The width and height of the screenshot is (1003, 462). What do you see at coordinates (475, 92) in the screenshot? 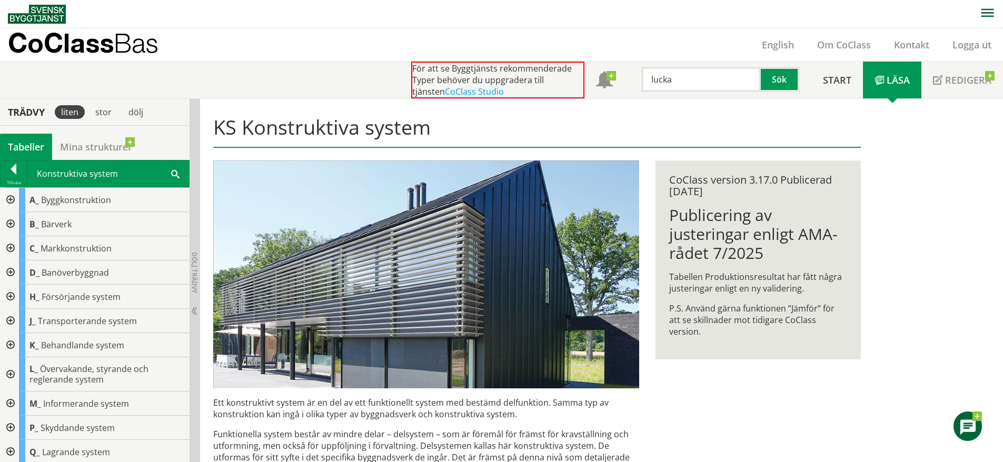
I see `a: CoClass Studio` at bounding box center [475, 92].